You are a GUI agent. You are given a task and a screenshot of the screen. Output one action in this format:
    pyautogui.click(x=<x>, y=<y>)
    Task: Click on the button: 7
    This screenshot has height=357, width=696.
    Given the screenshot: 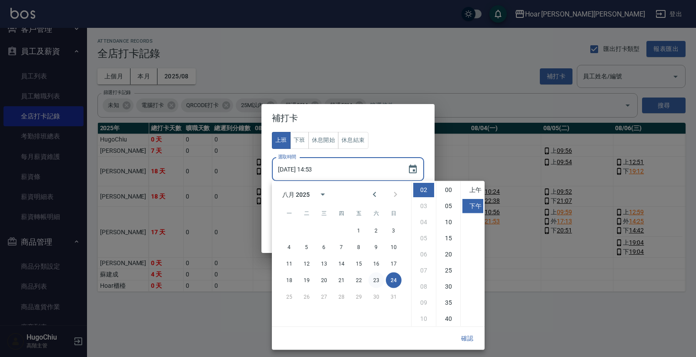 What is the action you would take?
    pyautogui.click(x=341, y=247)
    